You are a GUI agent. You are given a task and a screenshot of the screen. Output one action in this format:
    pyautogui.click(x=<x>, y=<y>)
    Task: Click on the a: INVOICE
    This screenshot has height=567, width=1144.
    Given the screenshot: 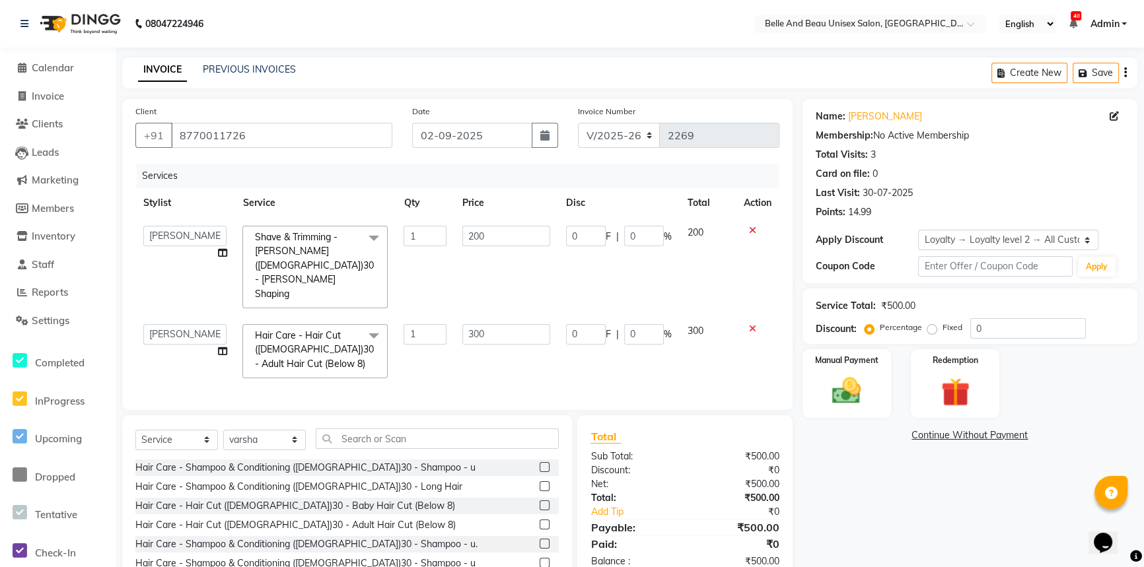 What is the action you would take?
    pyautogui.click(x=162, y=70)
    